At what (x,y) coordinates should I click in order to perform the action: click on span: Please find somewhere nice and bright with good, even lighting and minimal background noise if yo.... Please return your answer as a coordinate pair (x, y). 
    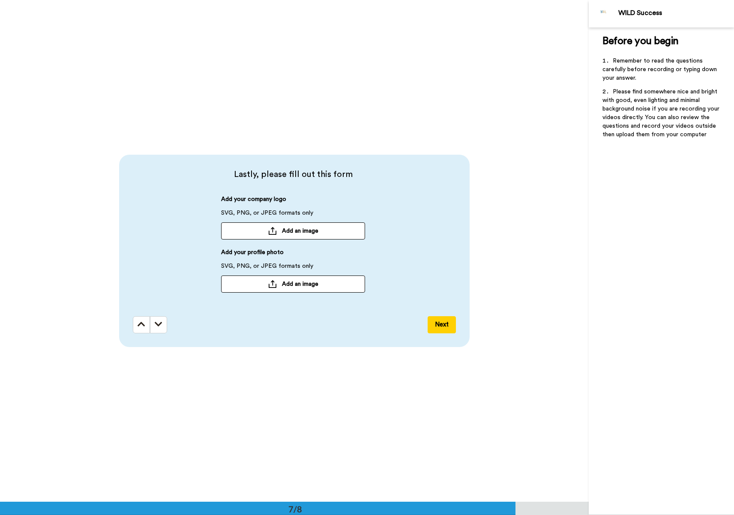
    Looking at the image, I should click on (662, 113).